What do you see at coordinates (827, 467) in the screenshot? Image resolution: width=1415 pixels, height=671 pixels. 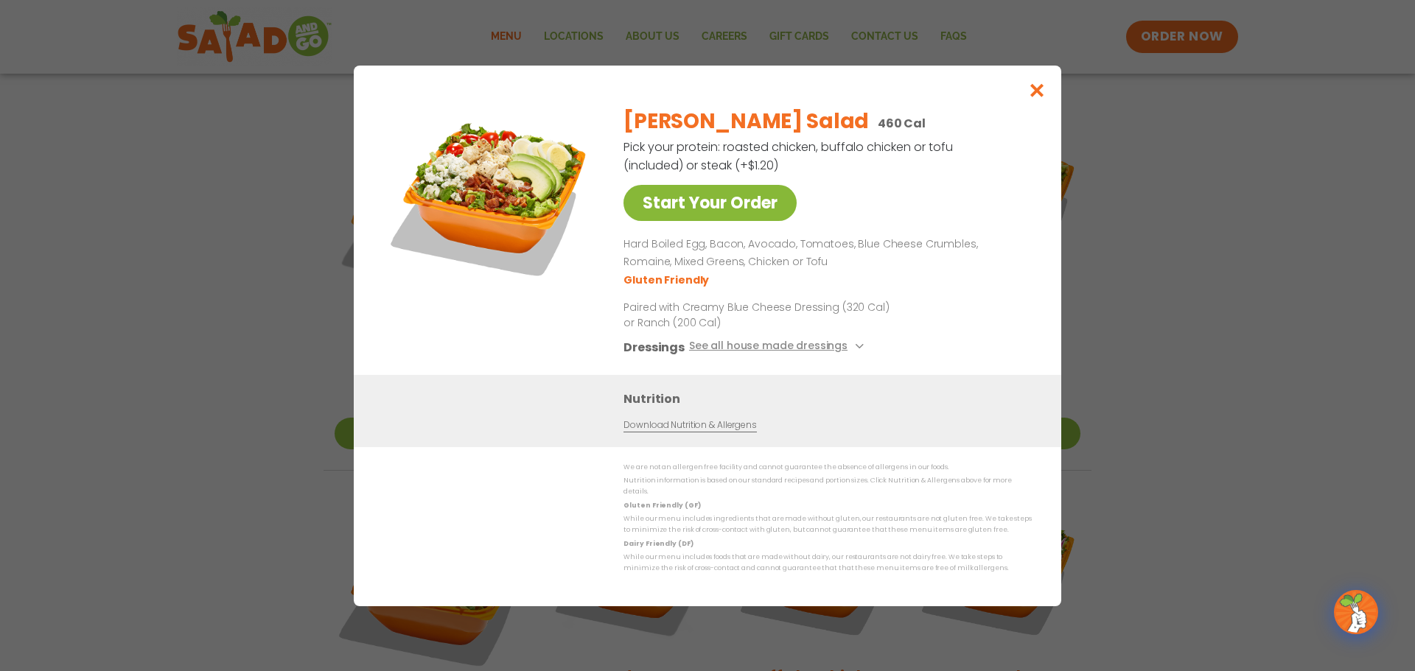 I see `p: We are not an allergen free facility and cannot guarantee the absence of allergens in our foods.` at bounding box center [827, 467].